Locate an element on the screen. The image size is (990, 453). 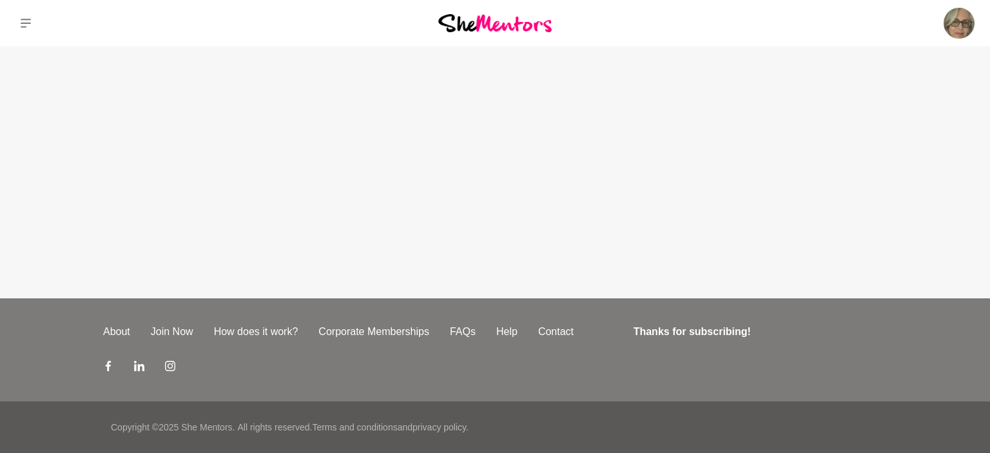
a: Terms and conditions is located at coordinates (355, 427).